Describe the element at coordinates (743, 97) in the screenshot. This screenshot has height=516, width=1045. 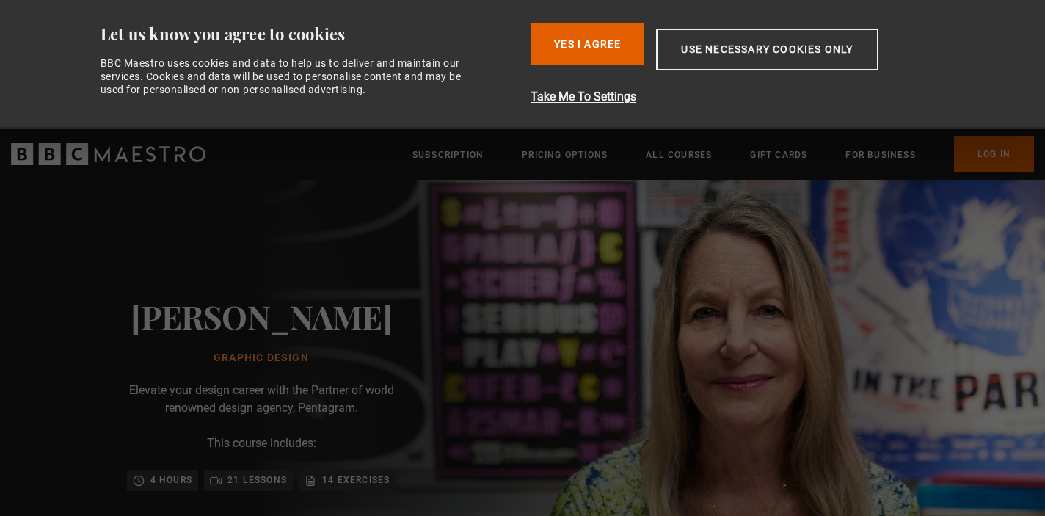
I see `button: Take Me To Settings` at that location.